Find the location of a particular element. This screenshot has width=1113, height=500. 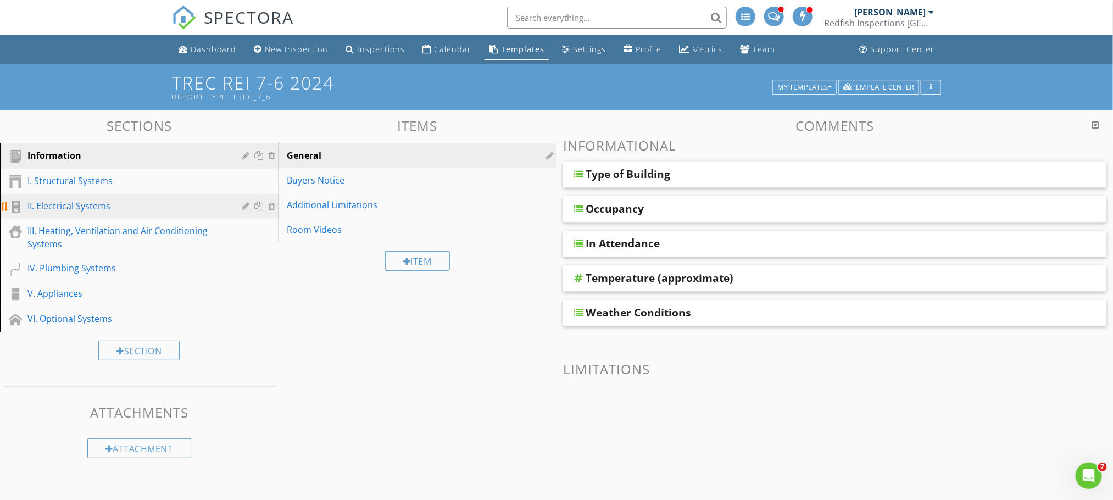

h3: Limitations is located at coordinates (834, 368).